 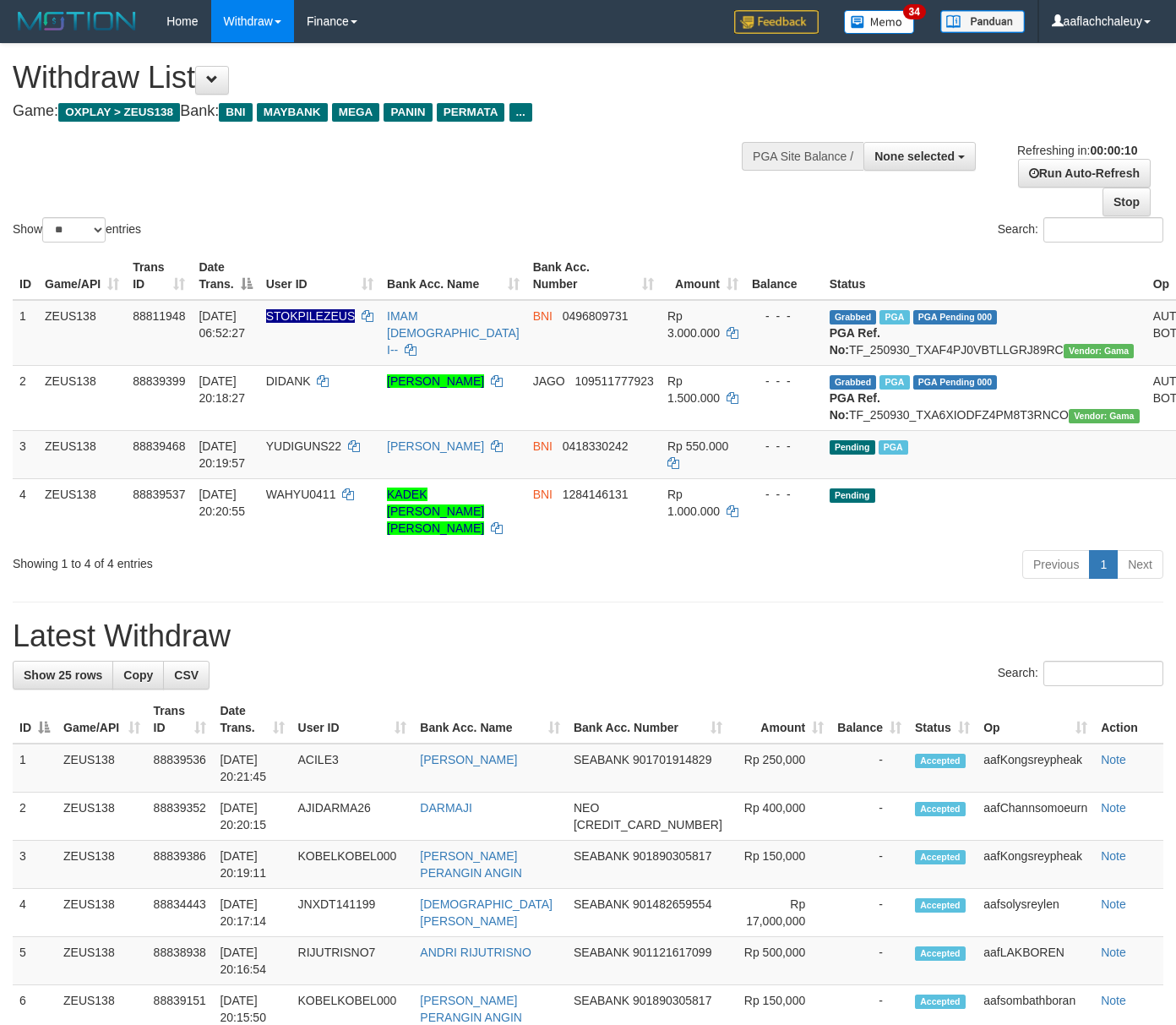 What do you see at coordinates (1099, 351) in the screenshot?
I see `span: Vendor URL: https://trx31.1velocity.biz` at bounding box center [1099, 351].